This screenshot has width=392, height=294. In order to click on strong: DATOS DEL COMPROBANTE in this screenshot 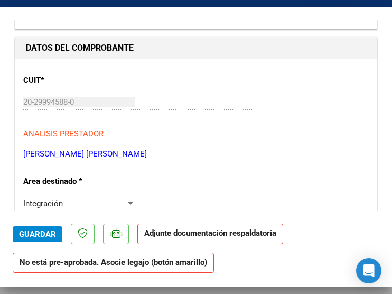, I will do `click(80, 48)`.